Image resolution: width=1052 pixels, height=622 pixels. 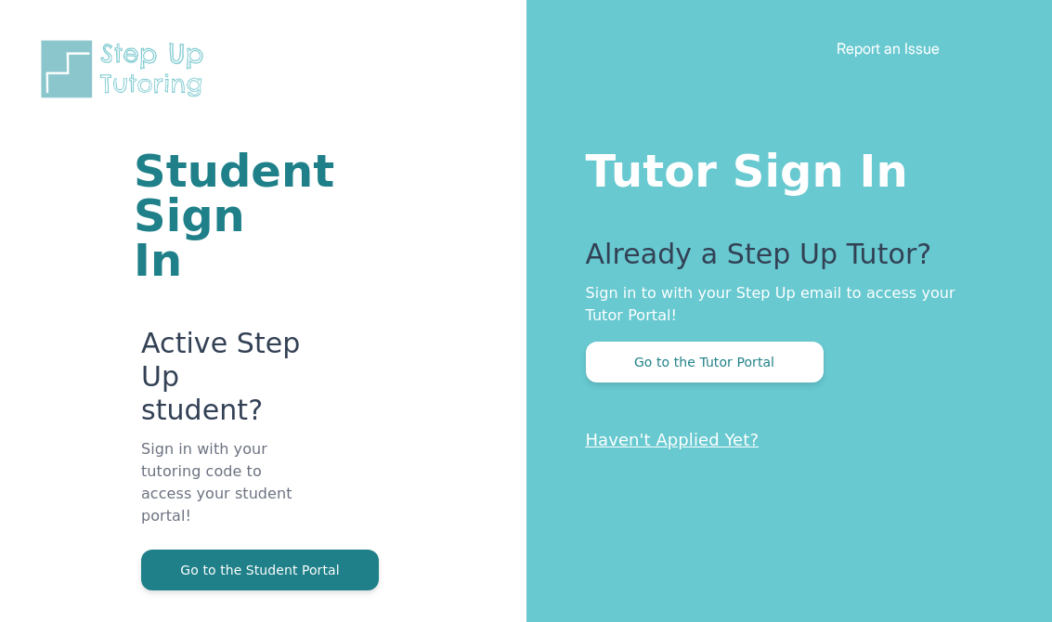 I want to click on button: Go to the Student Portal, so click(x=260, y=570).